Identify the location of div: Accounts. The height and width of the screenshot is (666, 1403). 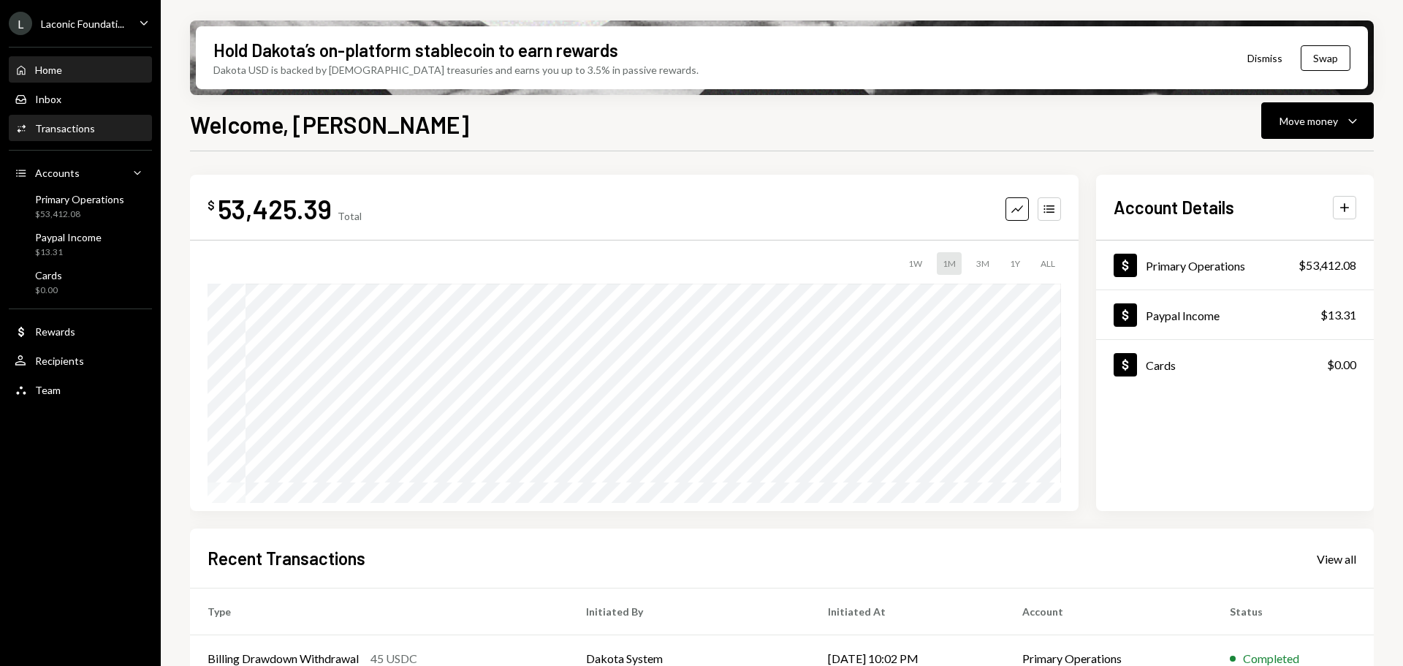
(57, 172).